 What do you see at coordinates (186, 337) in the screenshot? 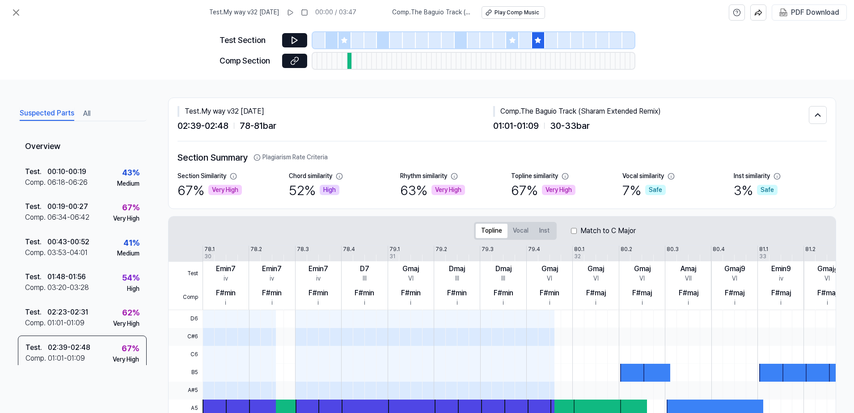
I see `span: C#6` at bounding box center [186, 337].